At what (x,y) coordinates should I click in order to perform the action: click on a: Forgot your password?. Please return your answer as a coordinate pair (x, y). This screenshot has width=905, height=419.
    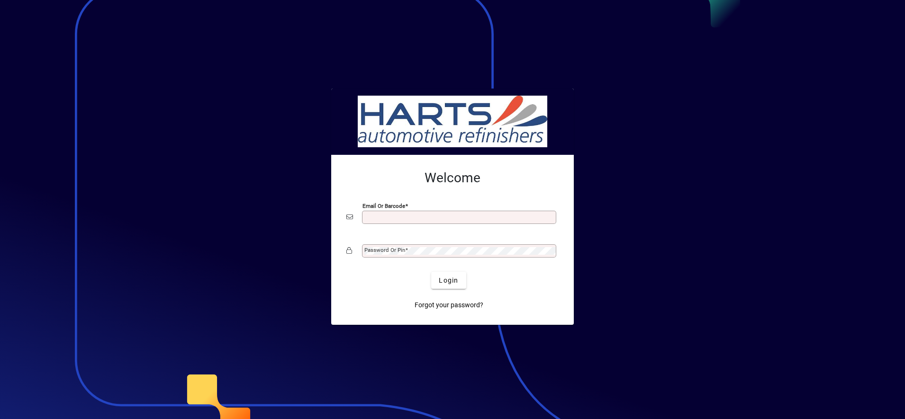
    Looking at the image, I should click on (449, 305).